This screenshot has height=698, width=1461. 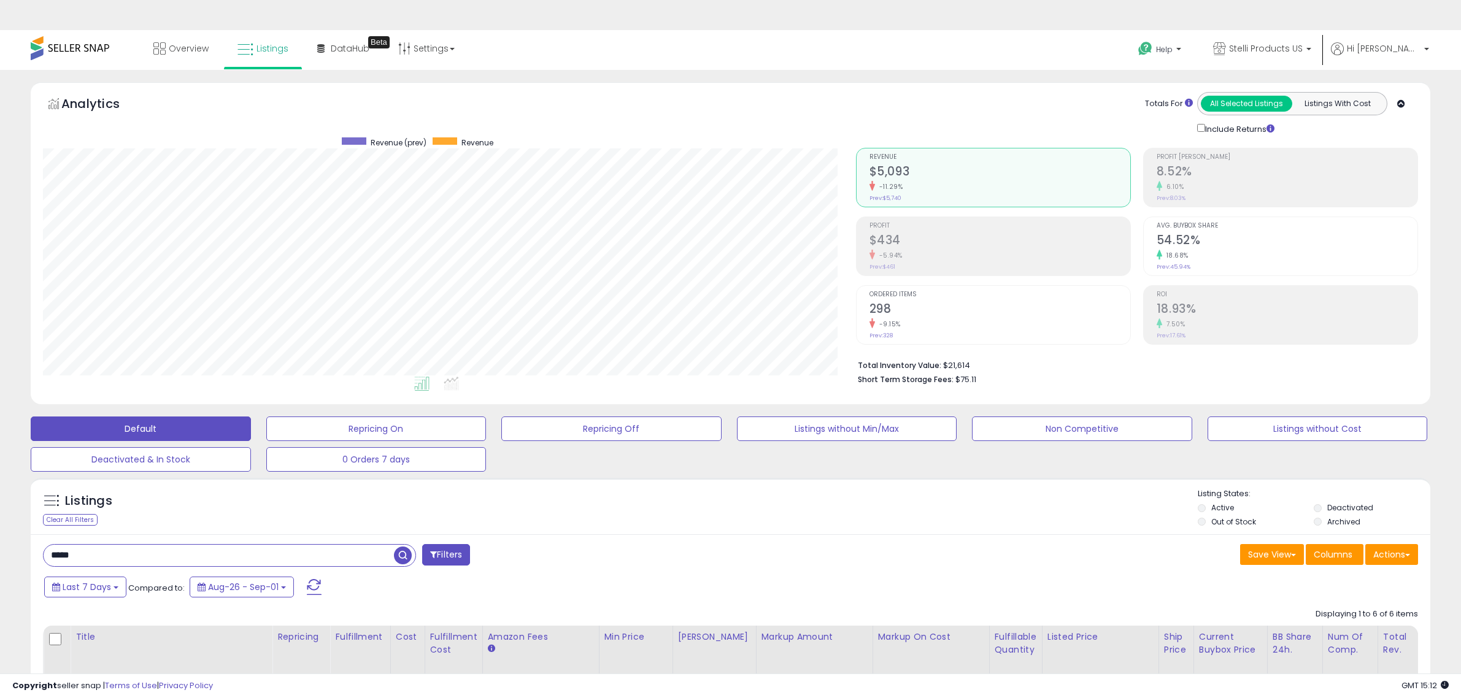 What do you see at coordinates (1392, 555) in the screenshot?
I see `button: Actions` at bounding box center [1392, 555].